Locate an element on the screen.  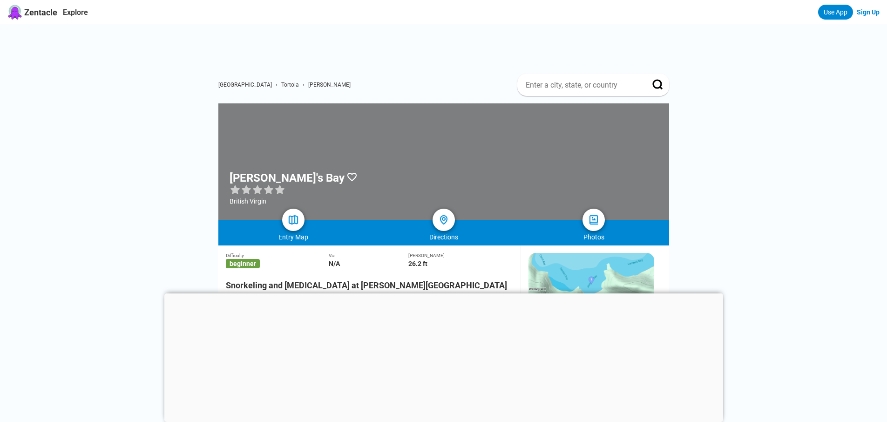
a: photos is located at coordinates (594, 220).